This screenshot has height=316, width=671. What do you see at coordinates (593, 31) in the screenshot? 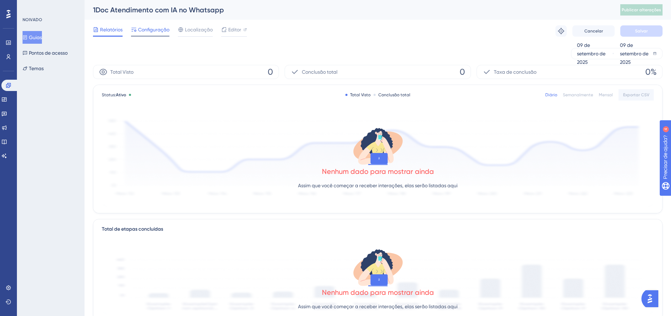
I see `font: Cancelar` at bounding box center [593, 31].